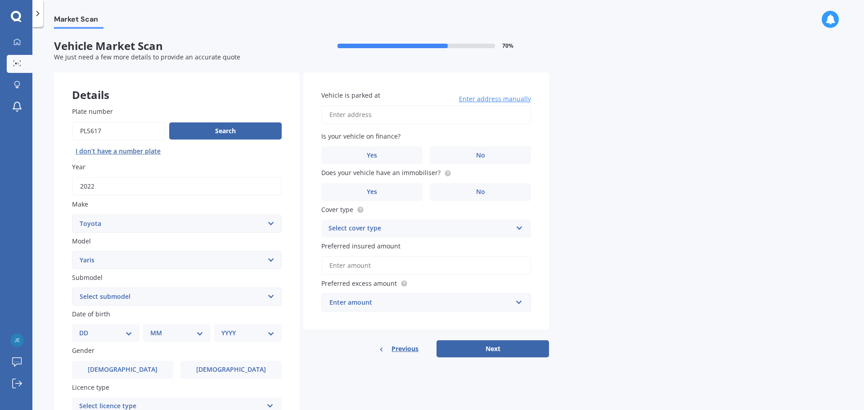 Image resolution: width=864 pixels, height=410 pixels. I want to click on span: Vehicle Market Scan, so click(178, 46).